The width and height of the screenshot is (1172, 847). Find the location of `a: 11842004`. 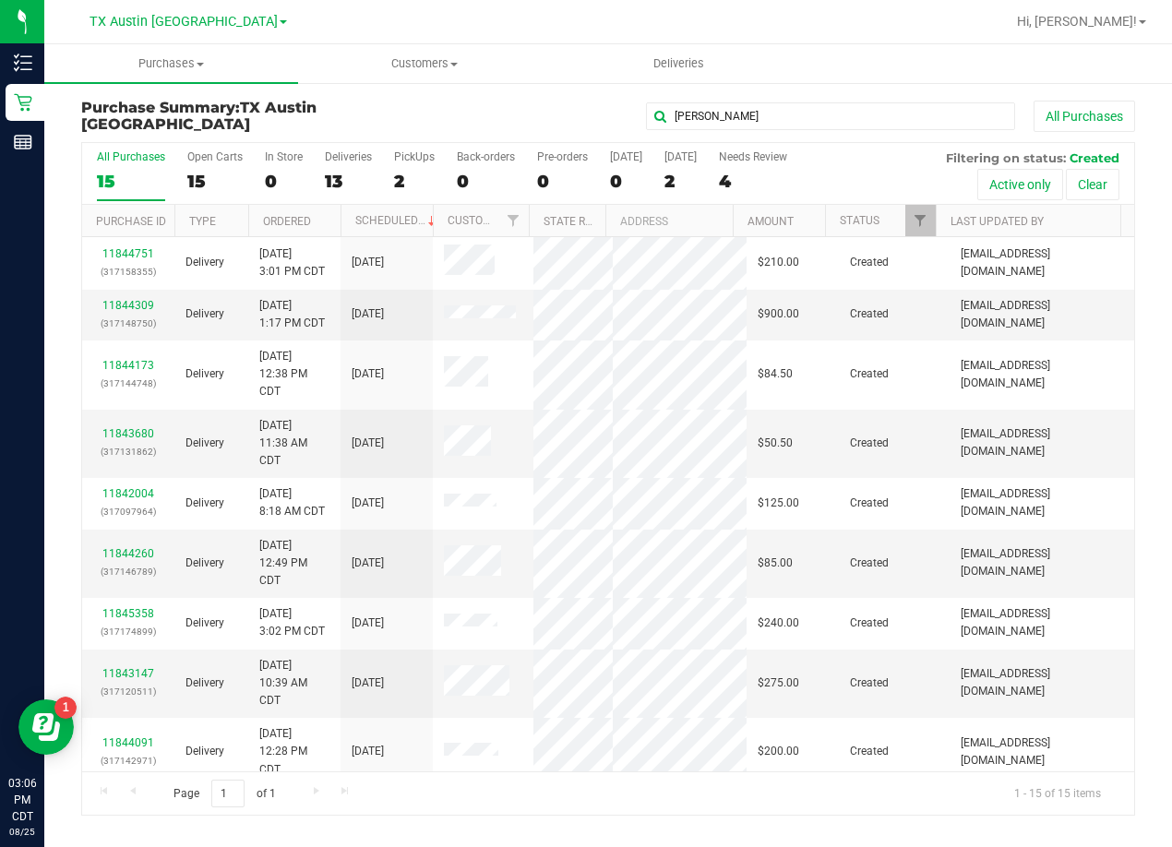

a: 11842004 is located at coordinates (128, 494).